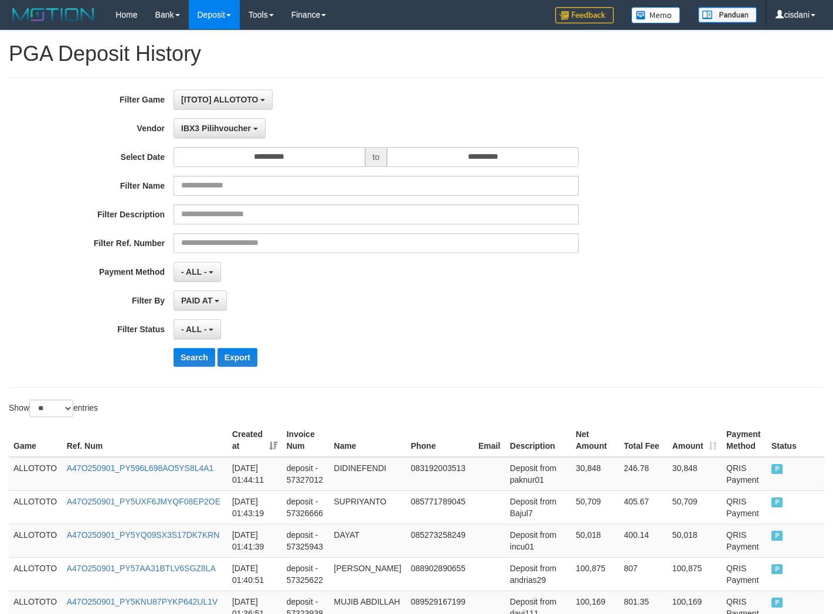 The width and height of the screenshot is (833, 614). Describe the element at coordinates (237, 357) in the screenshot. I see `button: Export` at that location.